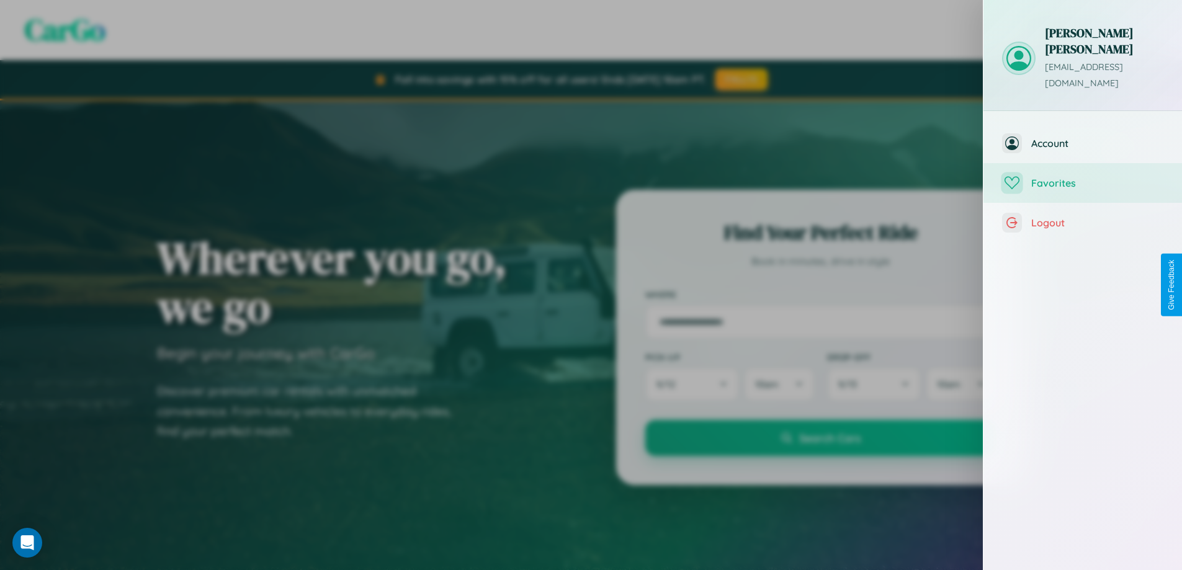  What do you see at coordinates (1083, 183) in the screenshot?
I see `button: Favorites` at bounding box center [1083, 183].